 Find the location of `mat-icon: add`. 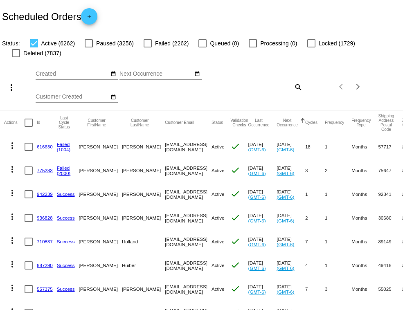

mat-icon: add is located at coordinates (89, 18).